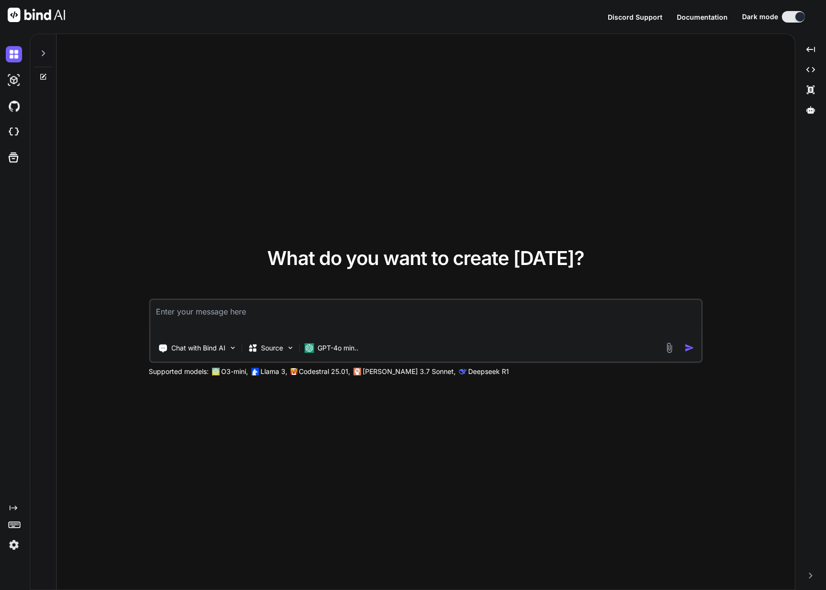  What do you see at coordinates (760, 17) in the screenshot?
I see `span: Dark mode` at bounding box center [760, 17].